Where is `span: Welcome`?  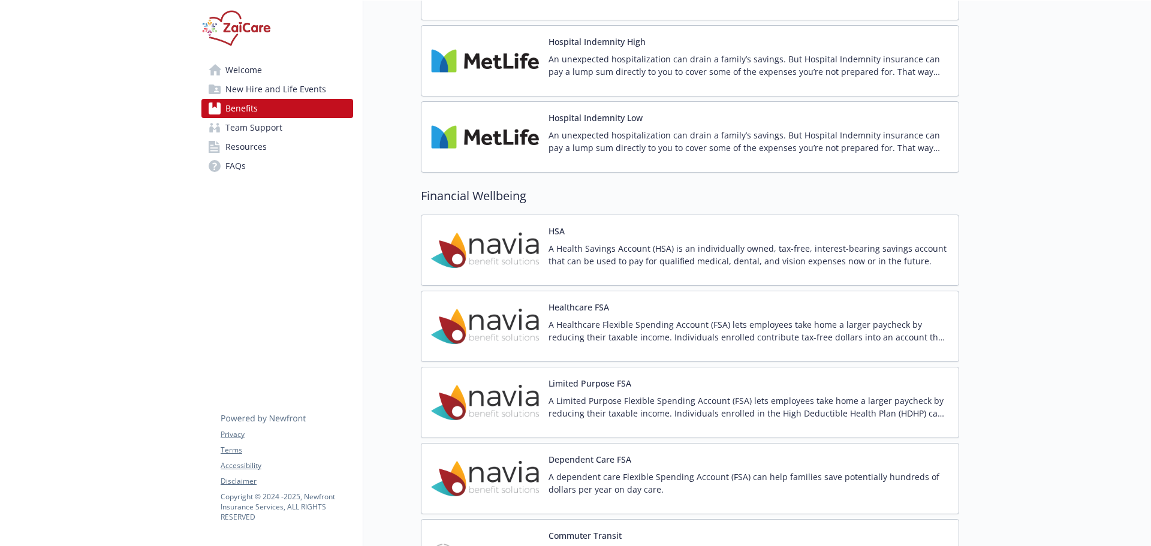 span: Welcome is located at coordinates (243, 70).